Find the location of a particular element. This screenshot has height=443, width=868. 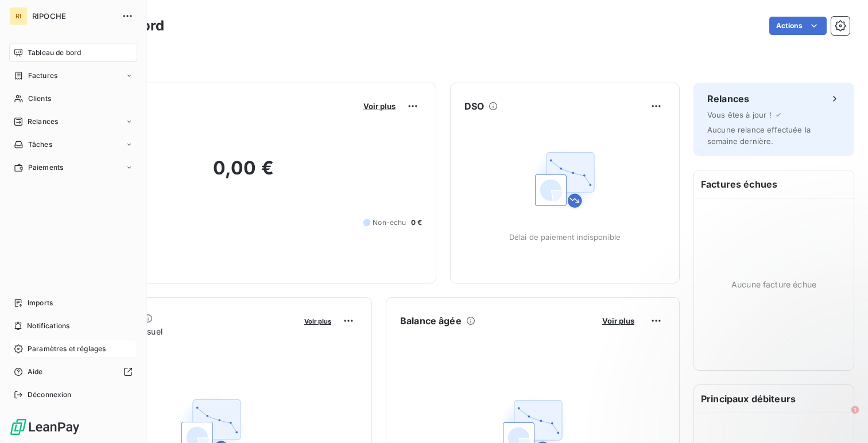

span: Paramètres et réglages is located at coordinates (67, 349).